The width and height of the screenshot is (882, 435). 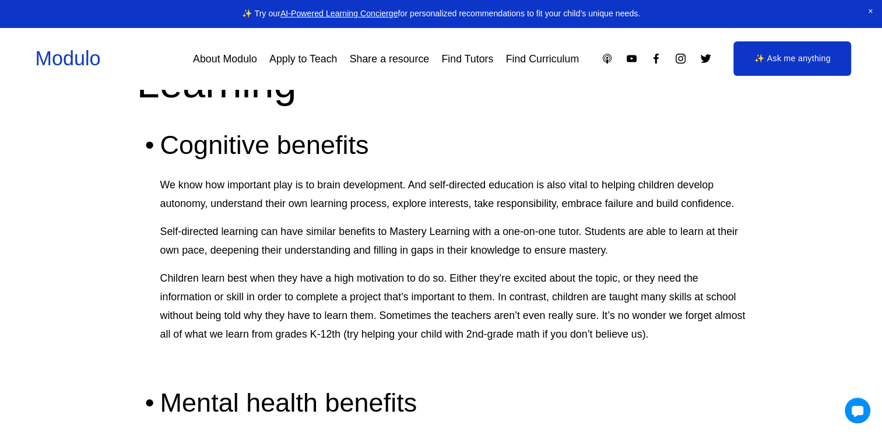 I want to click on a: Share a resource, so click(x=390, y=59).